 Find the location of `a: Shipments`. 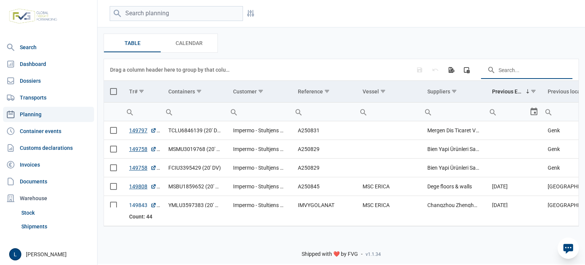

a: Shipments is located at coordinates (56, 226).